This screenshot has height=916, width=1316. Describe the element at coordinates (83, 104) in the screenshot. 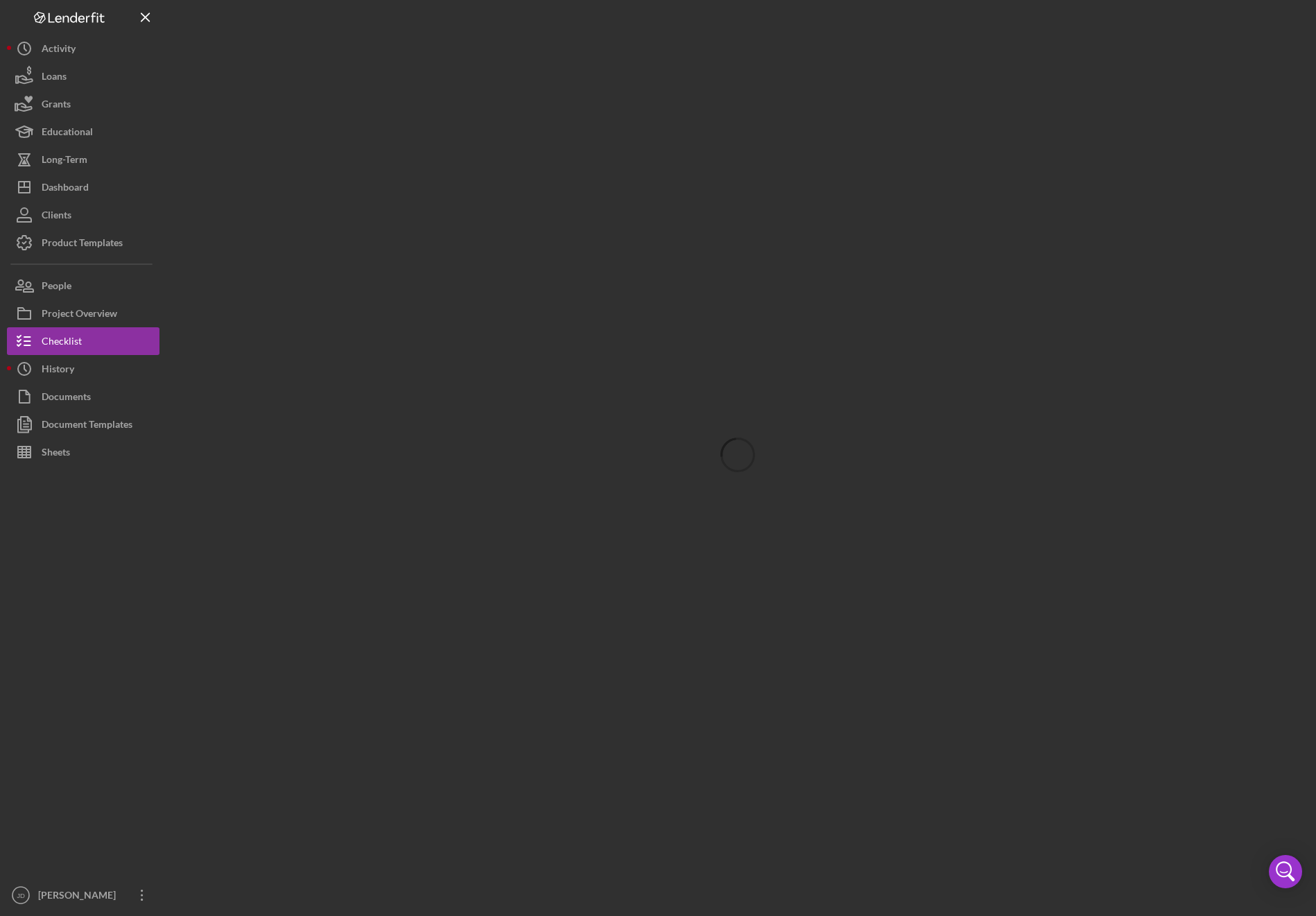

I see `a: Grants` at that location.